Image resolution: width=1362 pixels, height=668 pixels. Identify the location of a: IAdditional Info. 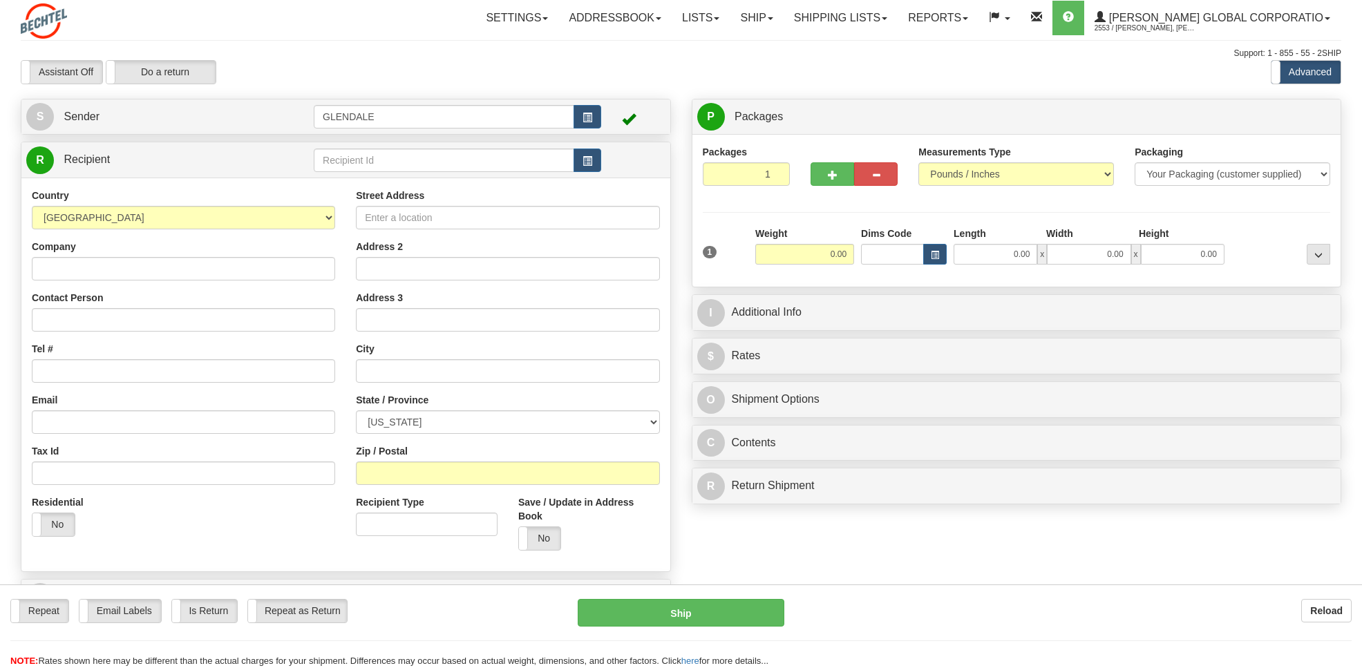
(1017, 312).